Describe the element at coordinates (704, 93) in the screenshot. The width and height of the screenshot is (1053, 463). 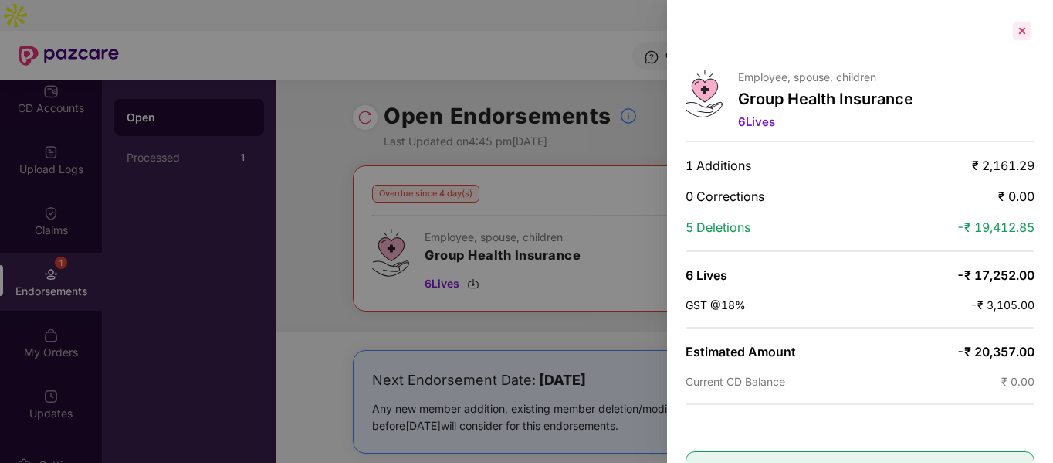
I see `img: svg+xml;base64,PHN2ZyB4bWxucz0iaHR0cDovL3d3dy53My5vcmcvMjAwMC9zdmciIHdpZHRoPSI0Ny43MTQiIGhlaWdodD...` at that location.